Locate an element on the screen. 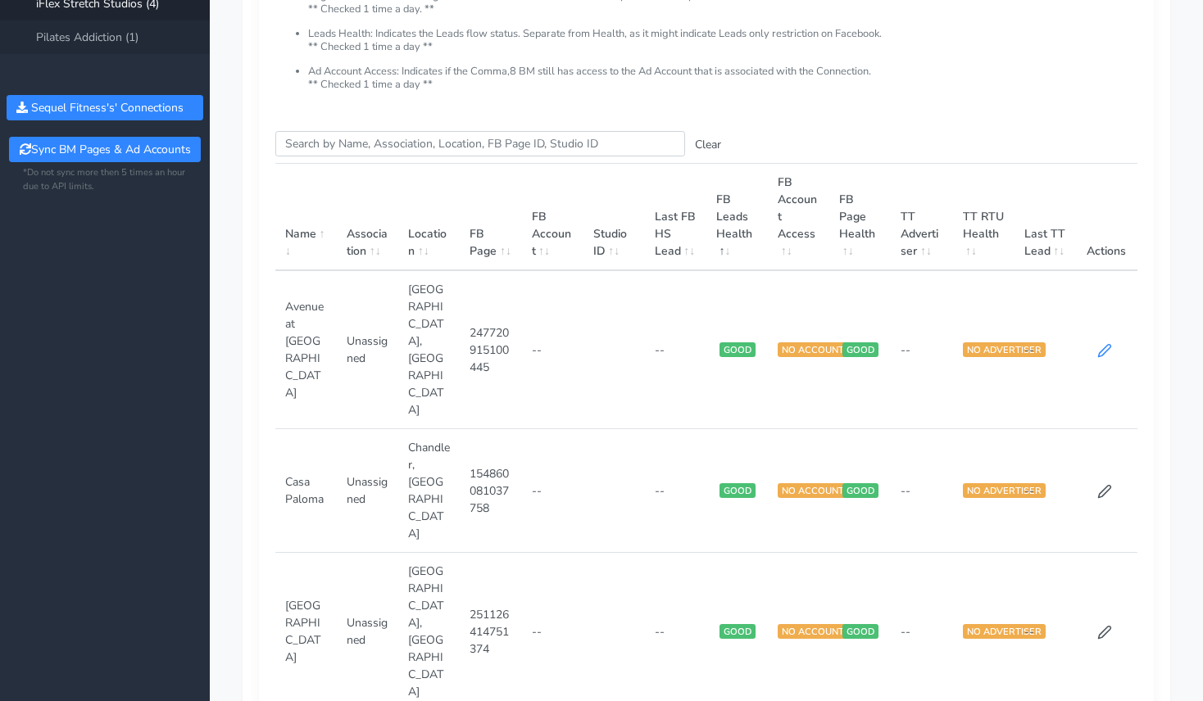 The height and width of the screenshot is (701, 1203). th: FB Account Access is located at coordinates (798, 217).